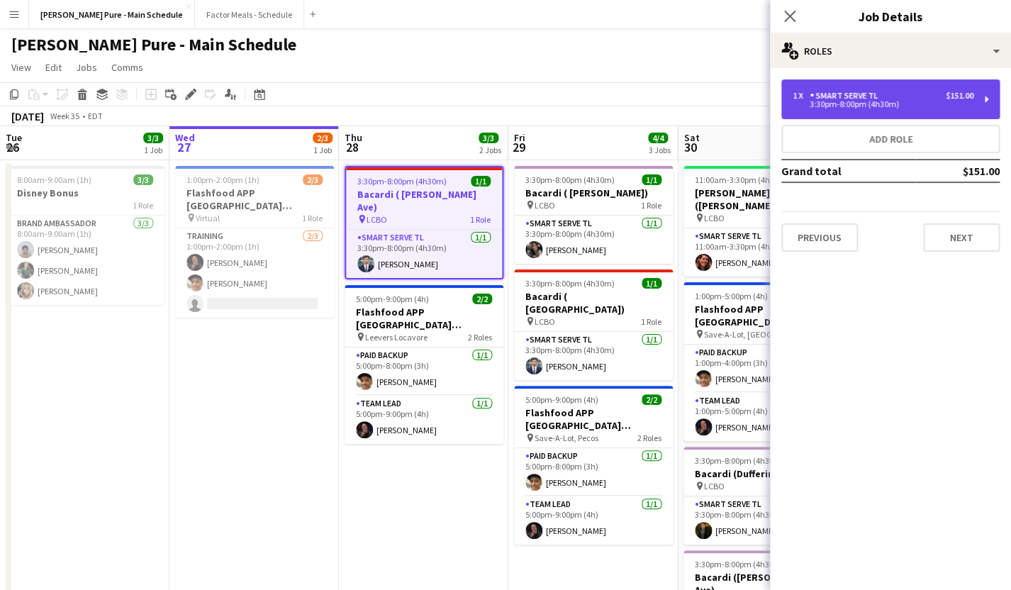  I want to click on button: Next, so click(961, 237).